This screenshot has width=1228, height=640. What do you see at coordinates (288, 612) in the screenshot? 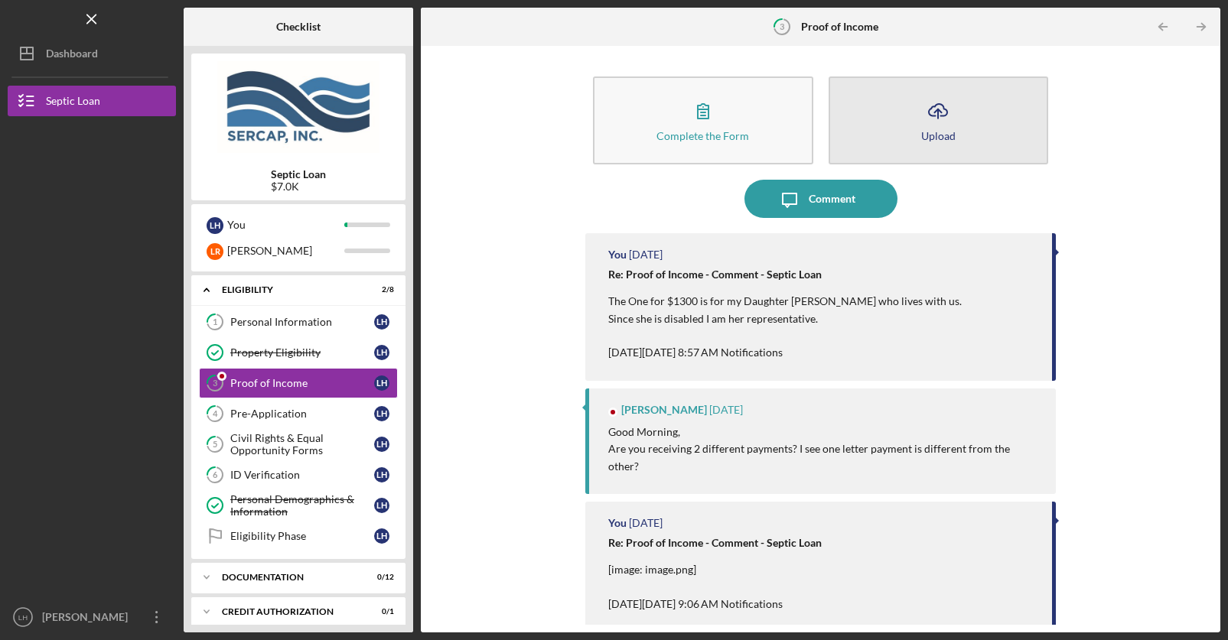
I see `div: CREDIT AUTHORIZATION` at bounding box center [288, 612].